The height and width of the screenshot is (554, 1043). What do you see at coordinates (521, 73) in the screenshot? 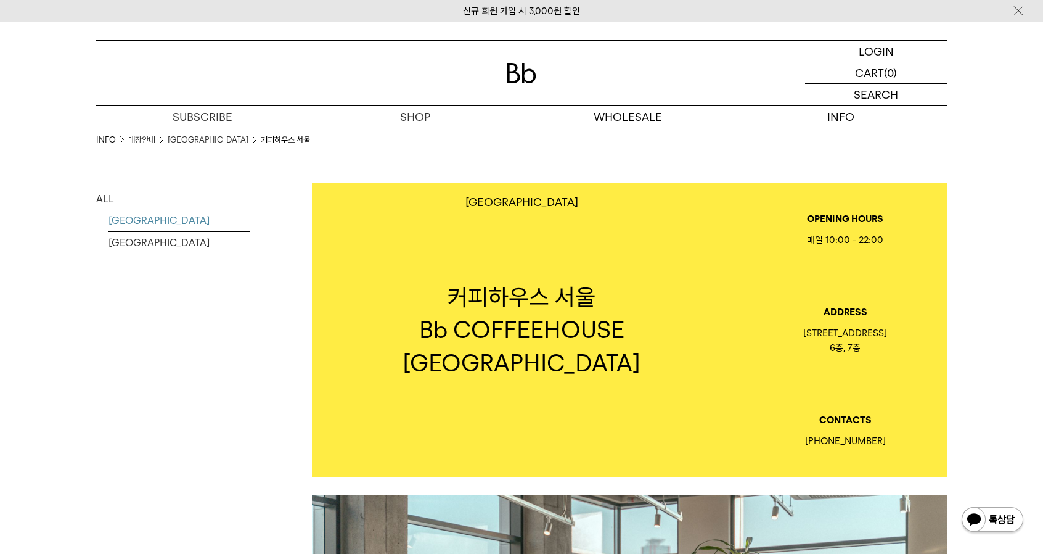
I see `img: 로고` at bounding box center [521, 73].